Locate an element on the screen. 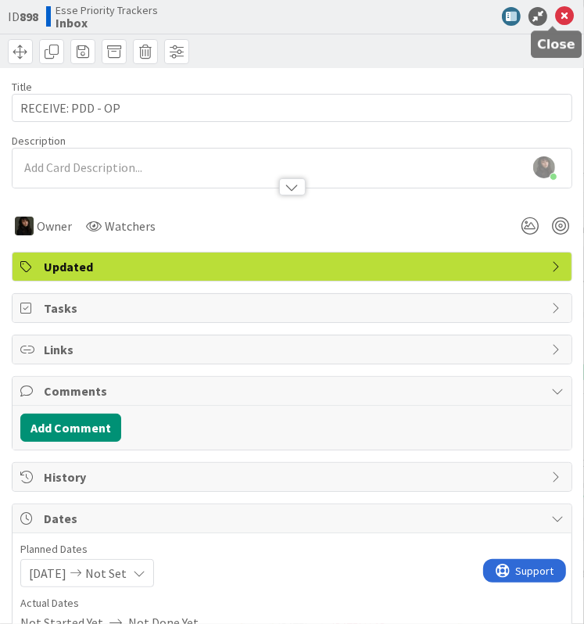 Image resolution: width=584 pixels, height=624 pixels. span: Updated is located at coordinates (293, 267).